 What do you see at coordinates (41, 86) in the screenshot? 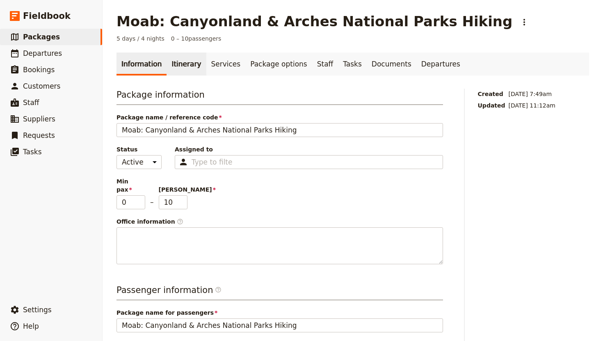
I see `span: Customers` at bounding box center [41, 86].